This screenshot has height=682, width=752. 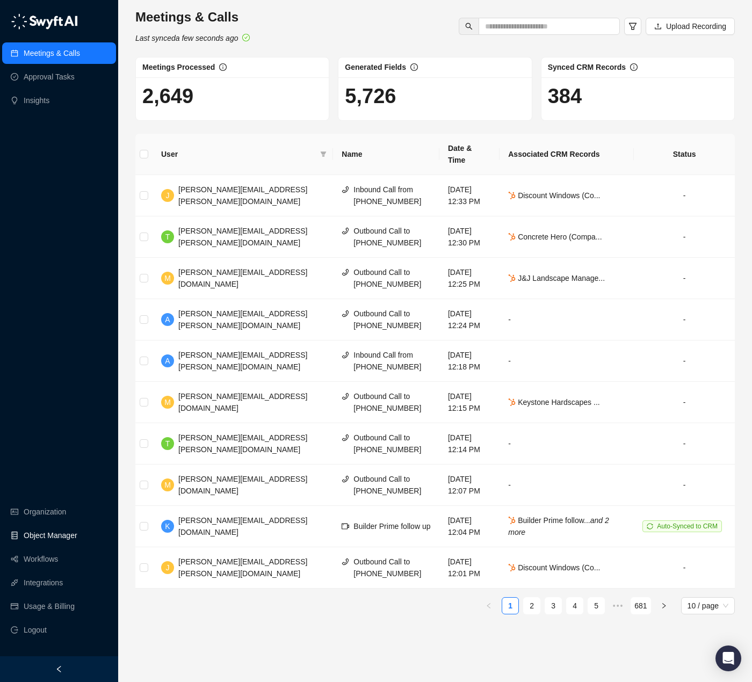 I want to click on button: left, so click(x=489, y=606).